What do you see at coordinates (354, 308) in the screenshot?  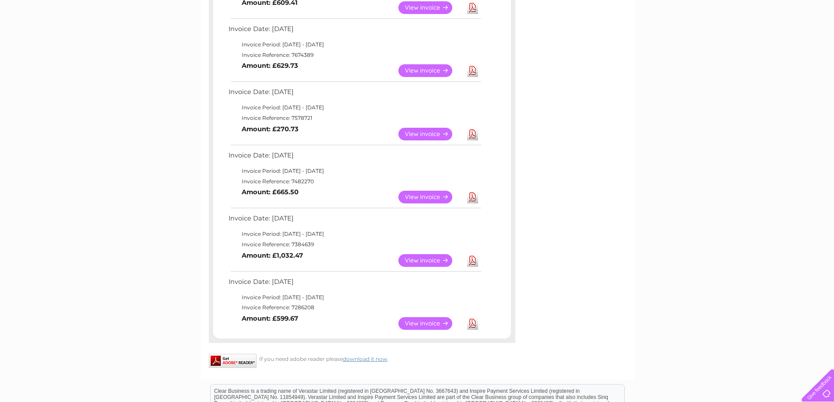 I see `td: Invoice Reference: 7286208` at bounding box center [354, 308].